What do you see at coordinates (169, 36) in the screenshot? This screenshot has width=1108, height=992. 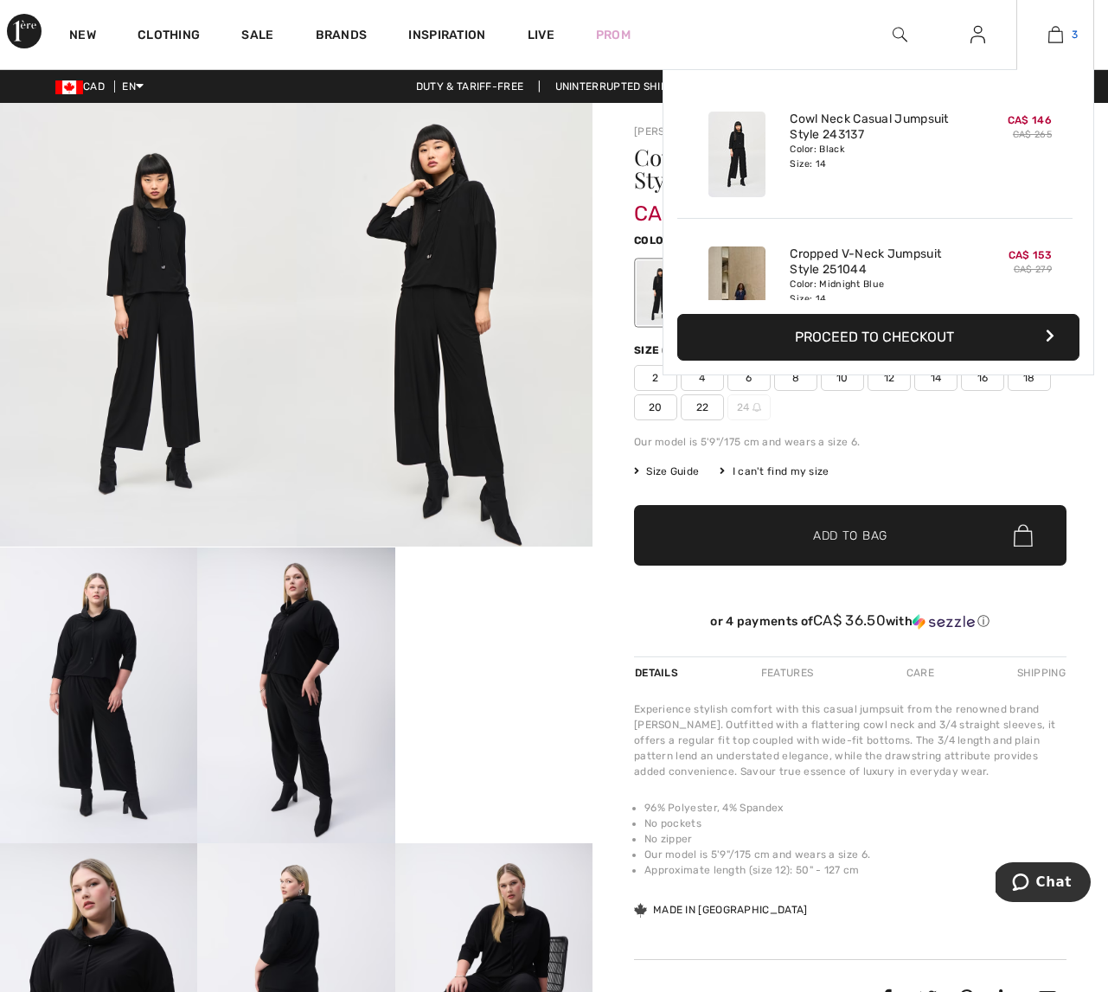 I see `a: Clothing` at bounding box center [169, 36].